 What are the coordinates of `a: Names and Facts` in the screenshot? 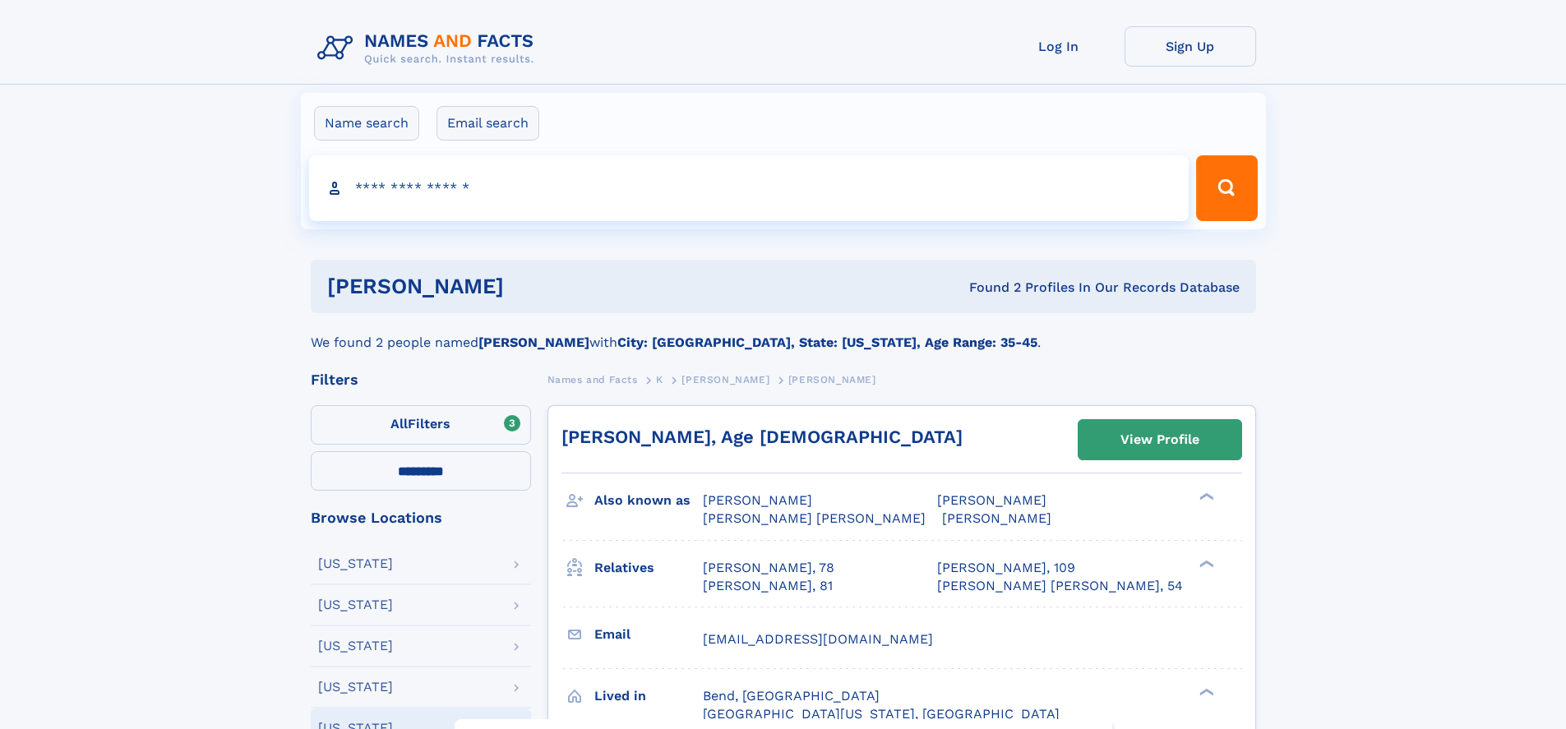 It's located at (593, 379).